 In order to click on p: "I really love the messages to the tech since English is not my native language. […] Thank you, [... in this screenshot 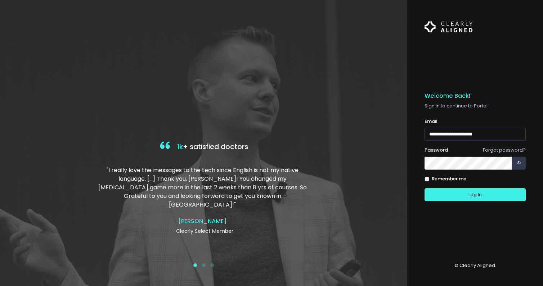, I will do `click(202, 188)`.